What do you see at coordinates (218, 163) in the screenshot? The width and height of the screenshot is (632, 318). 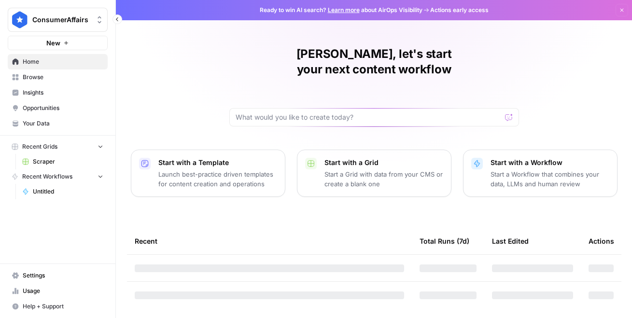 I see `p: Start with a Template` at bounding box center [218, 163].